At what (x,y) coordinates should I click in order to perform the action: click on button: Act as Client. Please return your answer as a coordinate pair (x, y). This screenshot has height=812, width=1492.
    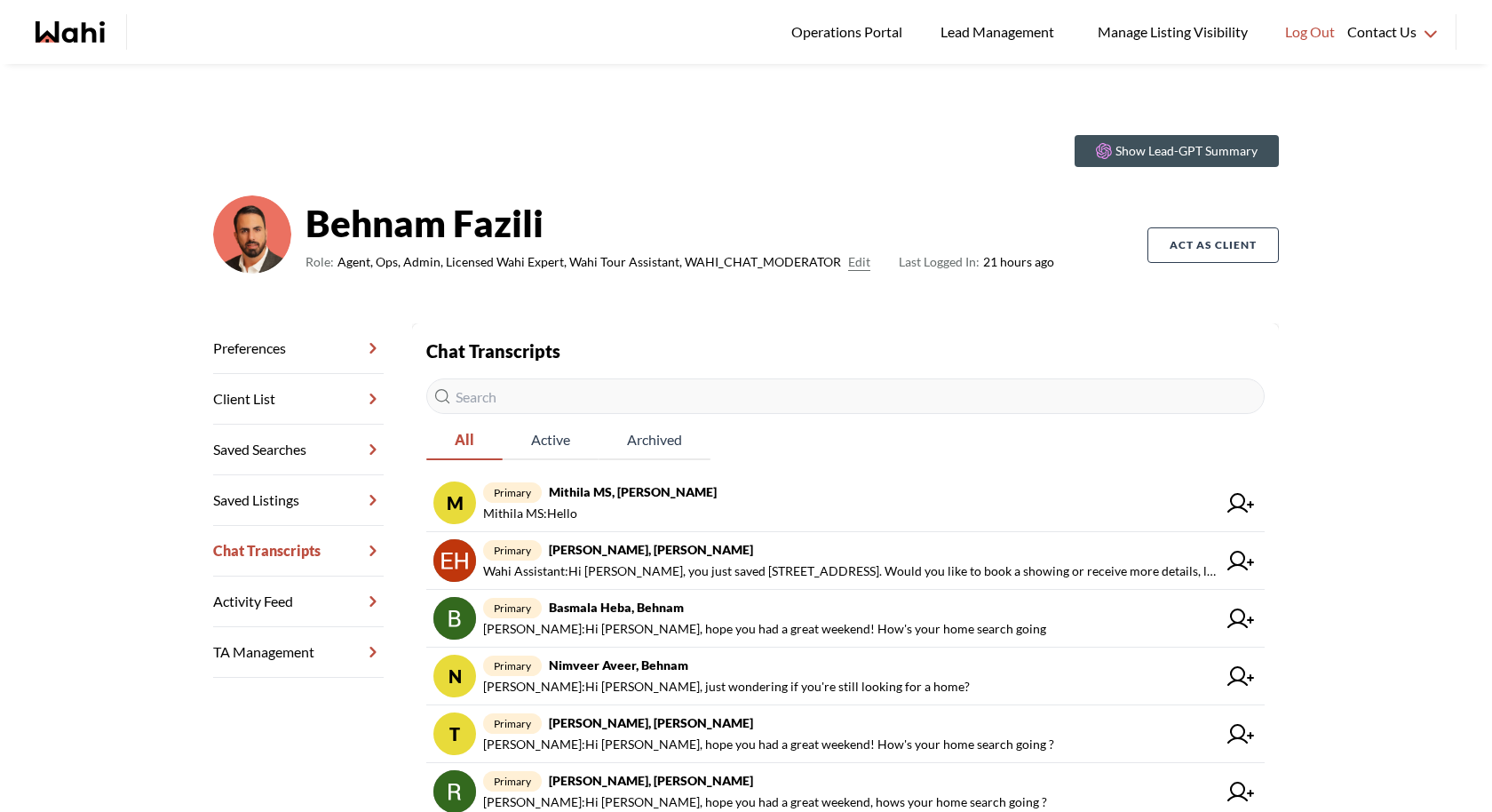
    Looking at the image, I should click on (1214, 245).